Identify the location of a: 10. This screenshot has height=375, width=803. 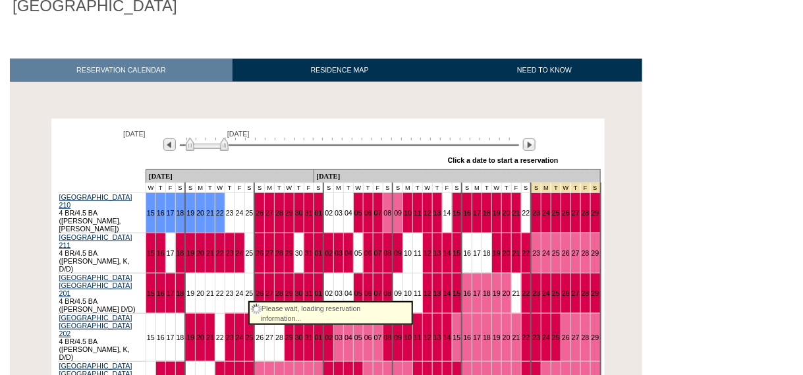
(408, 337).